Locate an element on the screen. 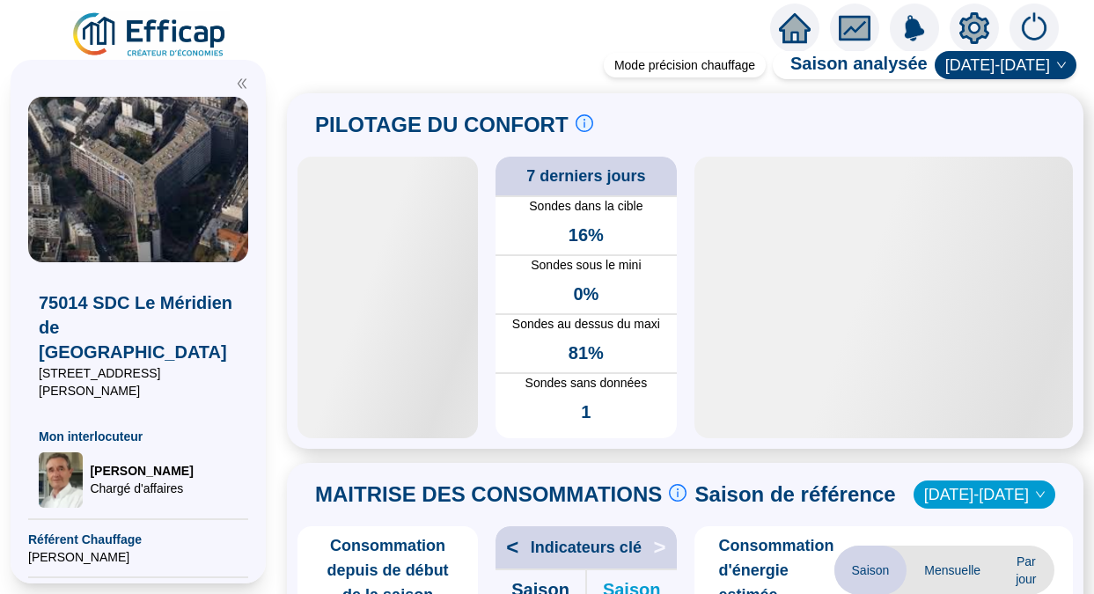  span: 81% is located at coordinates (586, 353).